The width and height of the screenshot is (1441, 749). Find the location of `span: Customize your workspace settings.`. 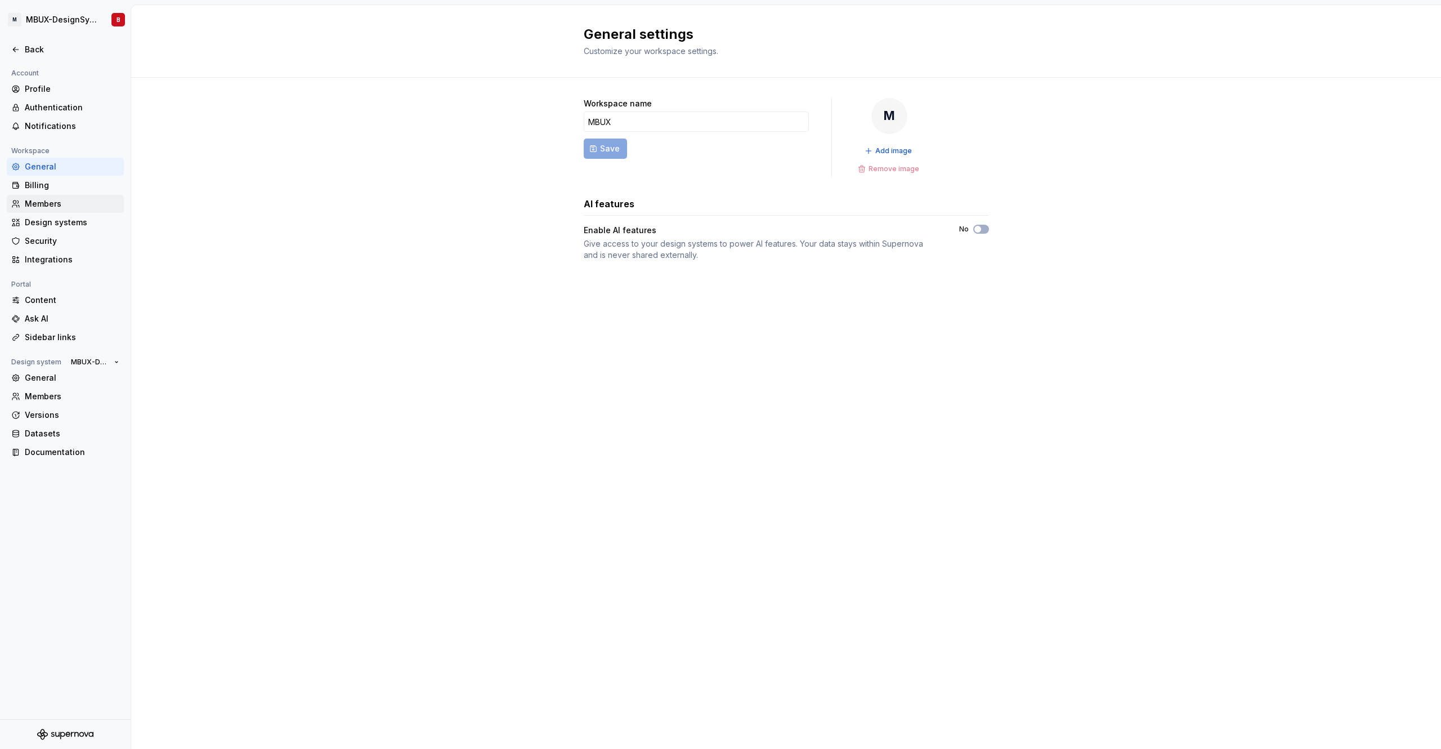

span: Customize your workspace settings. is located at coordinates (651, 51).